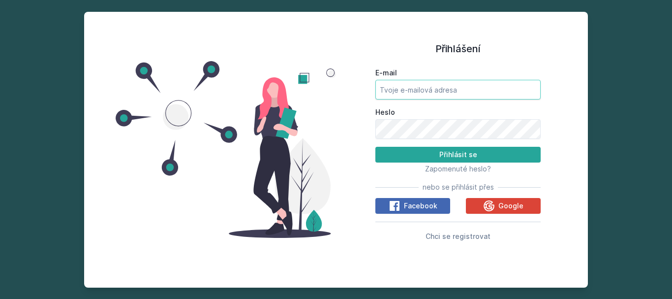 This screenshot has width=672, height=299. Describe the element at coordinates (458, 155) in the screenshot. I see `button: Přihlásit se` at that location.